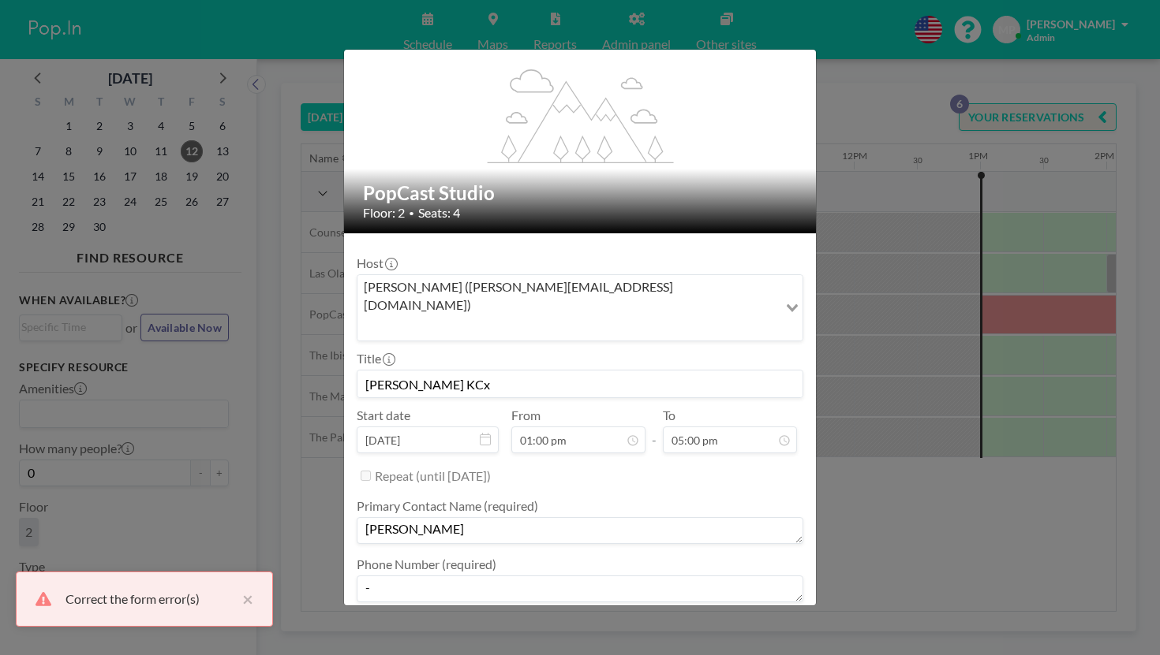  I want to click on label: From, so click(525, 416).